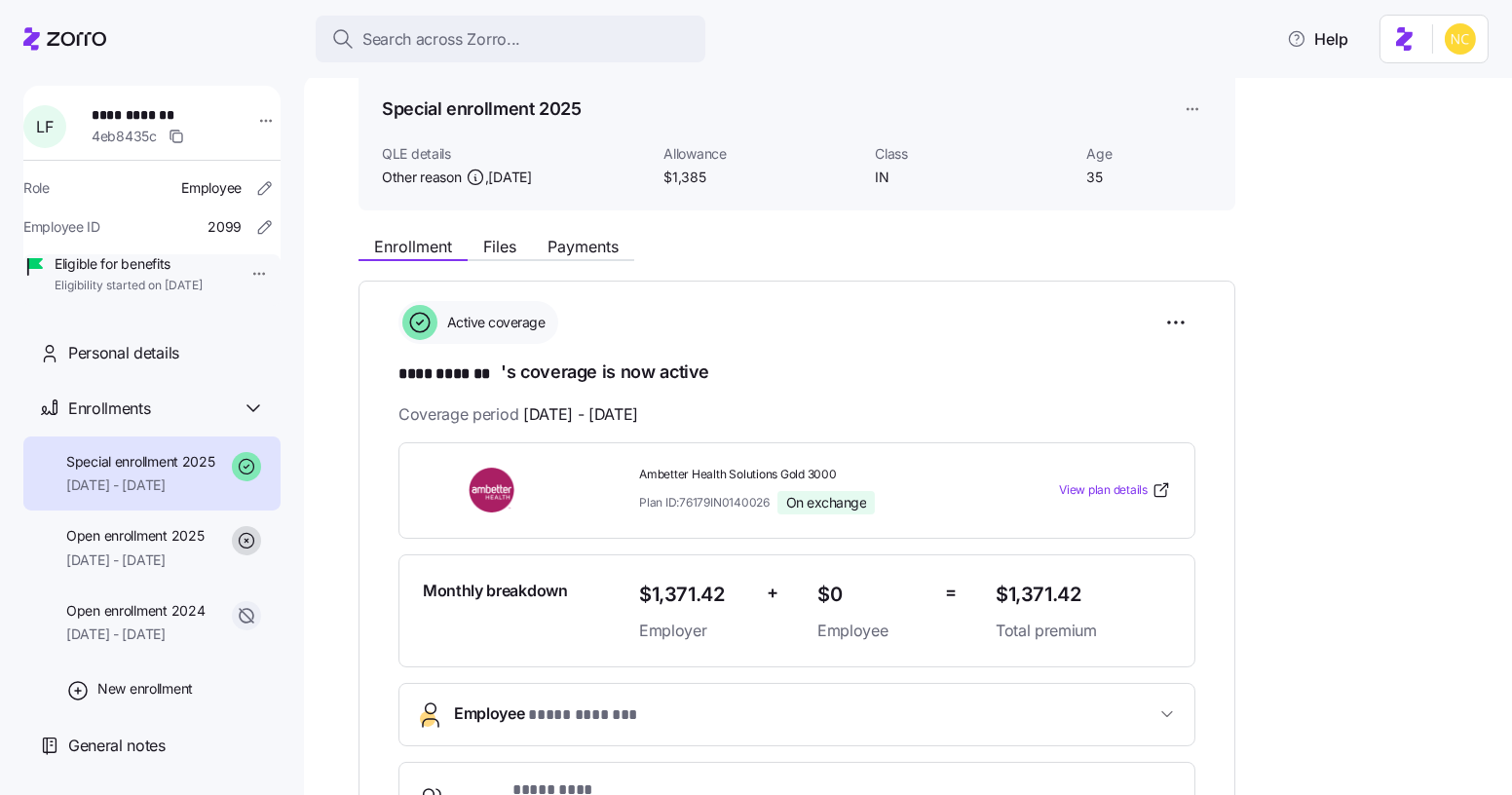  I want to click on span: Other reason ,, so click(457, 177).